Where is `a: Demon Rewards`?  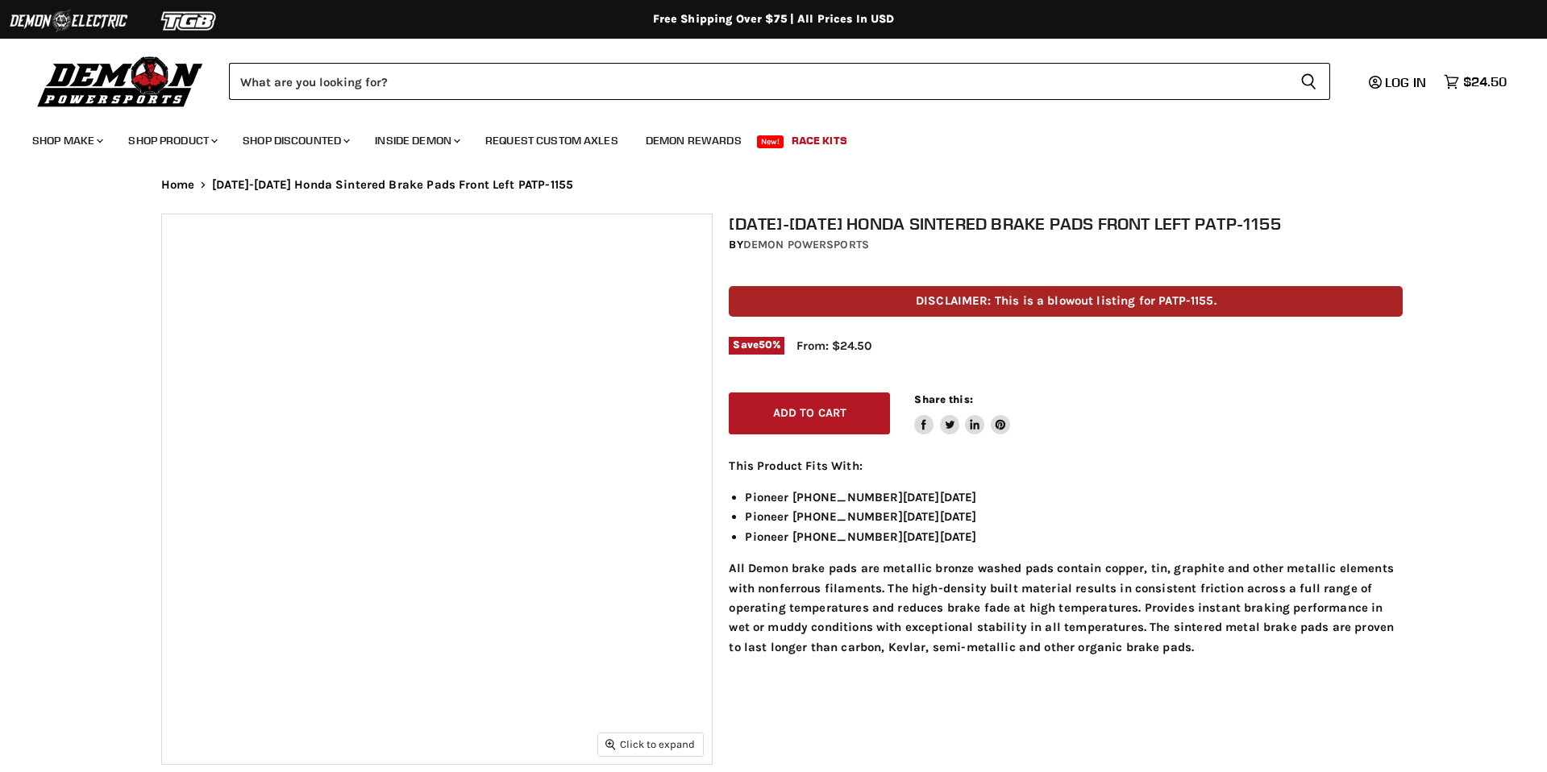 a: Demon Rewards is located at coordinates (693, 140).